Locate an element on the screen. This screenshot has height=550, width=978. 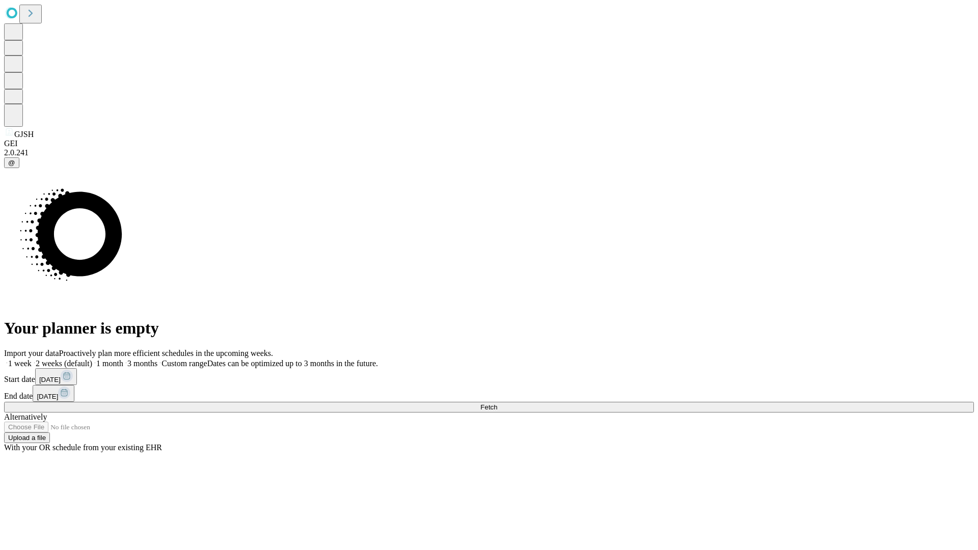
span: Dates can be optimized up to 3 months in the future. is located at coordinates (292, 363).